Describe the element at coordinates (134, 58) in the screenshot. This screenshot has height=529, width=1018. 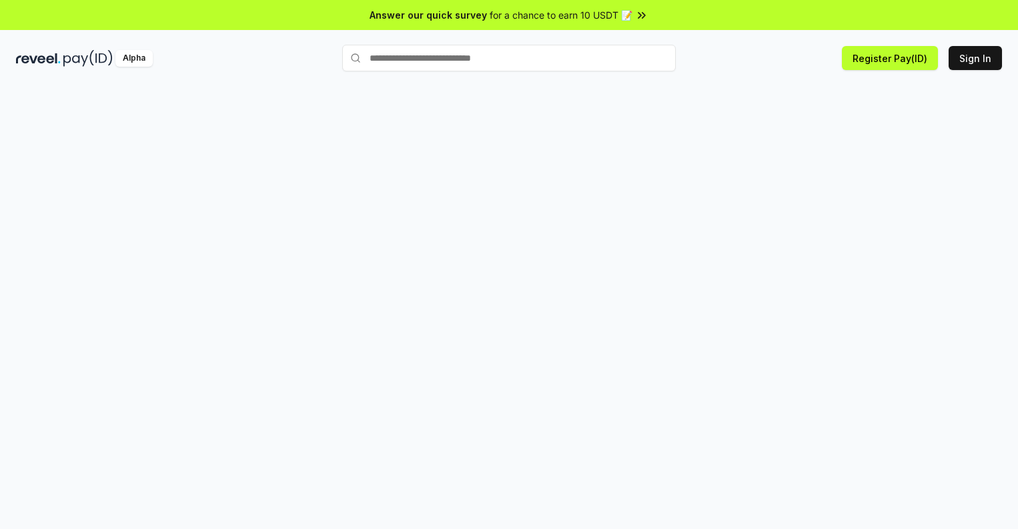
I see `div: Alpha` at that location.